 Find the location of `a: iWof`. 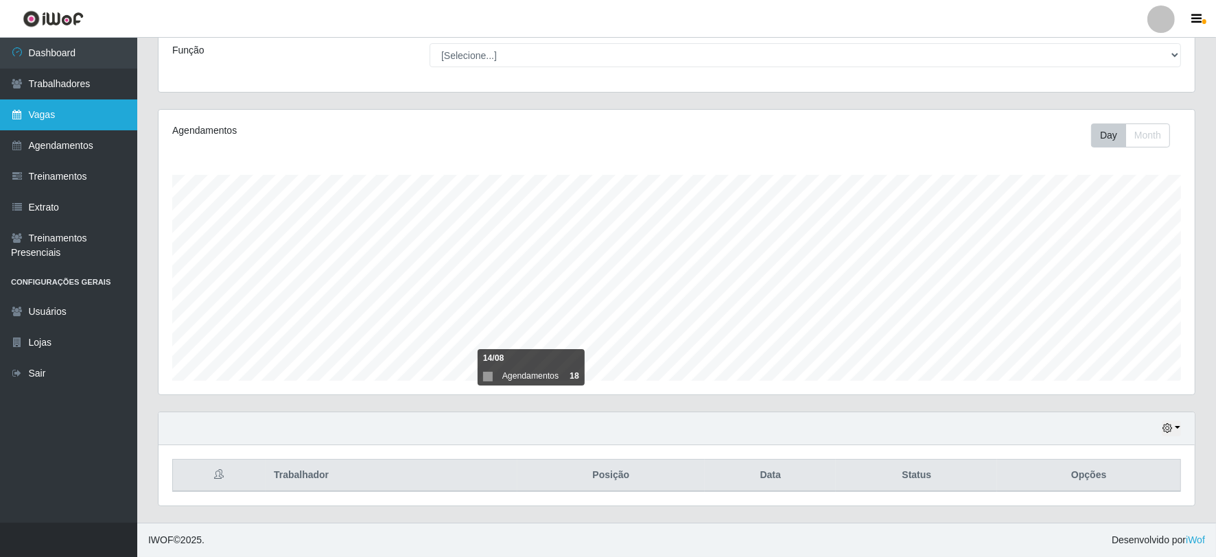

a: iWof is located at coordinates (1196, 540).